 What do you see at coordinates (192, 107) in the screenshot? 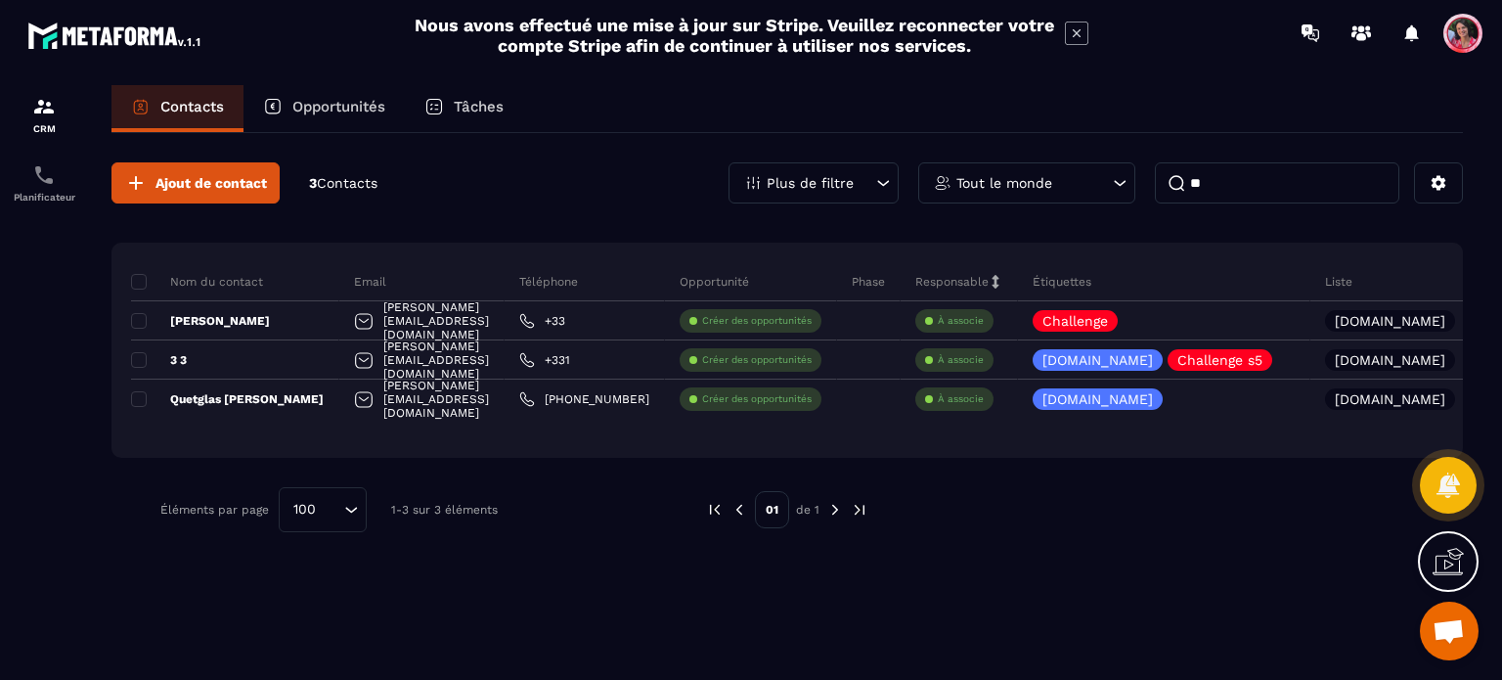
I see `p: Contacts` at bounding box center [192, 107].